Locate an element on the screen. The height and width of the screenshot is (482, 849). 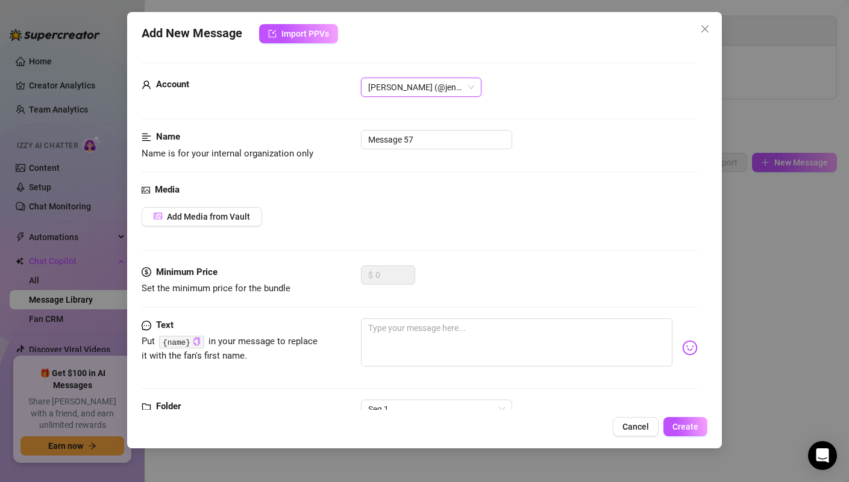
input: Enter a name is located at coordinates (436, 140).